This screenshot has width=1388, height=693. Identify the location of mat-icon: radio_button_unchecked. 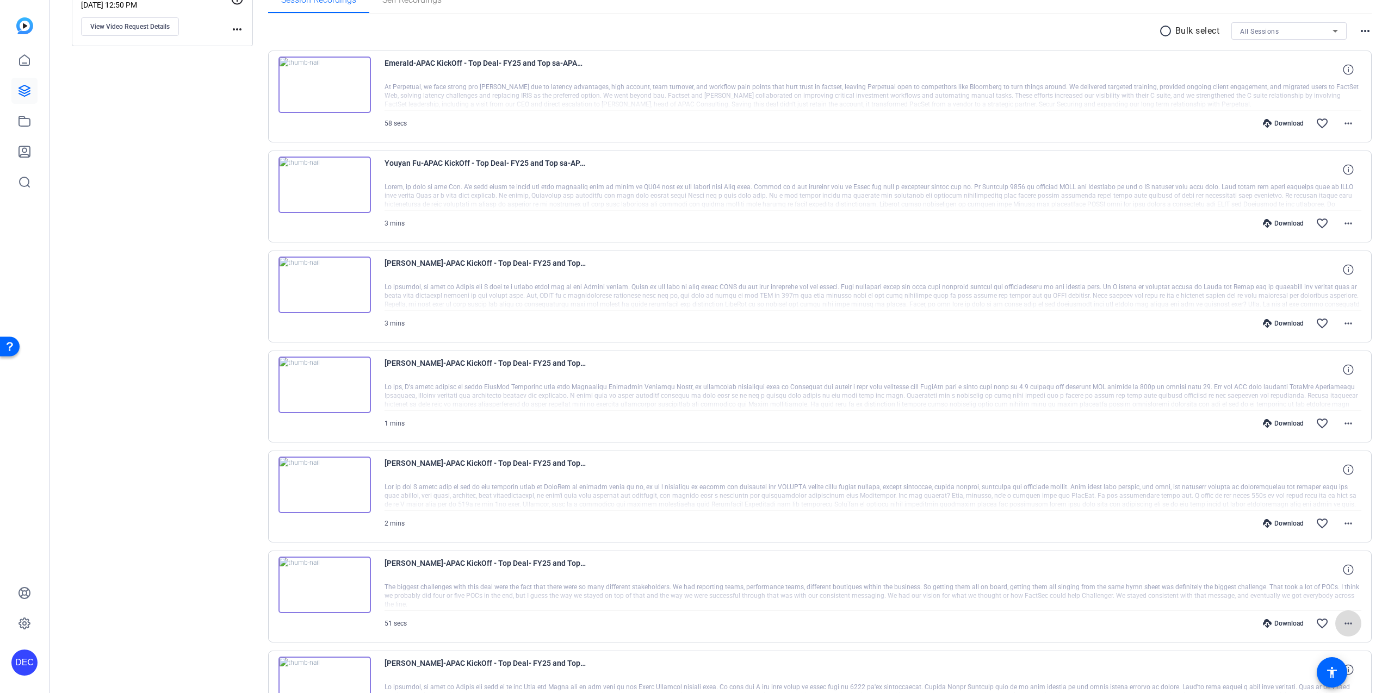
(1167, 31).